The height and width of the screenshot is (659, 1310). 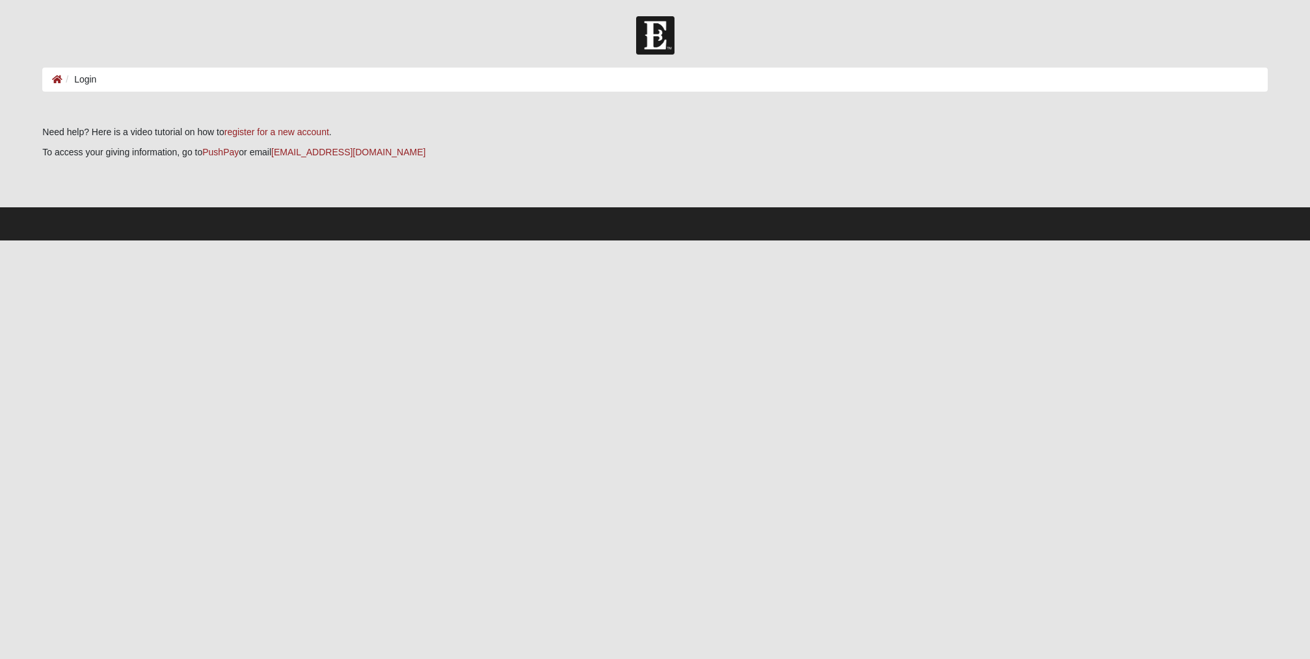 I want to click on img: Church of Eleven22 Logo, so click(x=655, y=35).